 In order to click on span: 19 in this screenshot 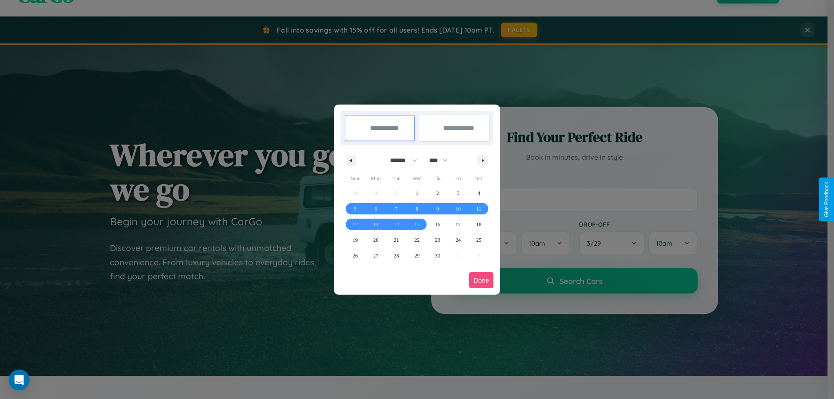, I will do `click(355, 240)`.